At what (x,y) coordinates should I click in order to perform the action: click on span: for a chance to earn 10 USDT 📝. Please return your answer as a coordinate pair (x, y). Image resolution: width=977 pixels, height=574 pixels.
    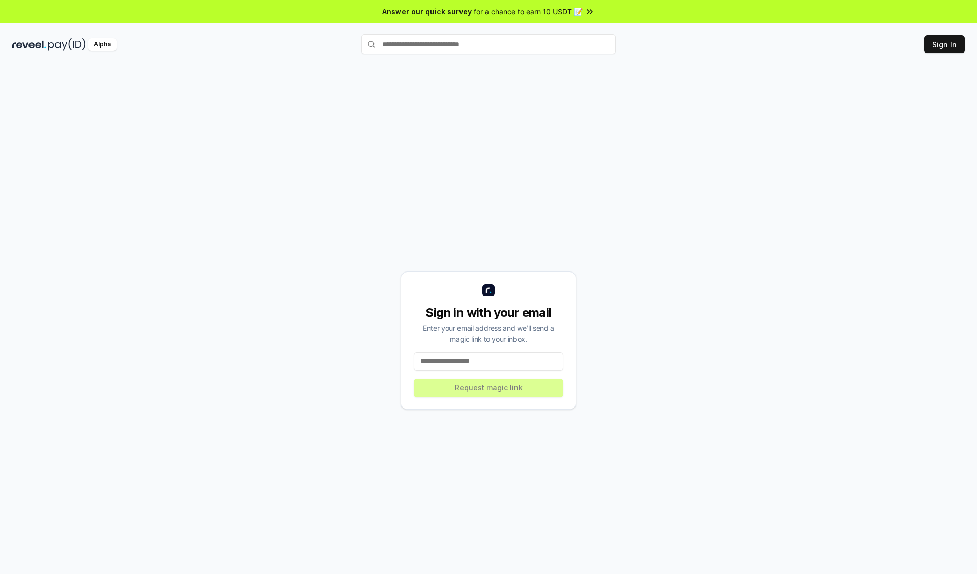
    Looking at the image, I should click on (528, 11).